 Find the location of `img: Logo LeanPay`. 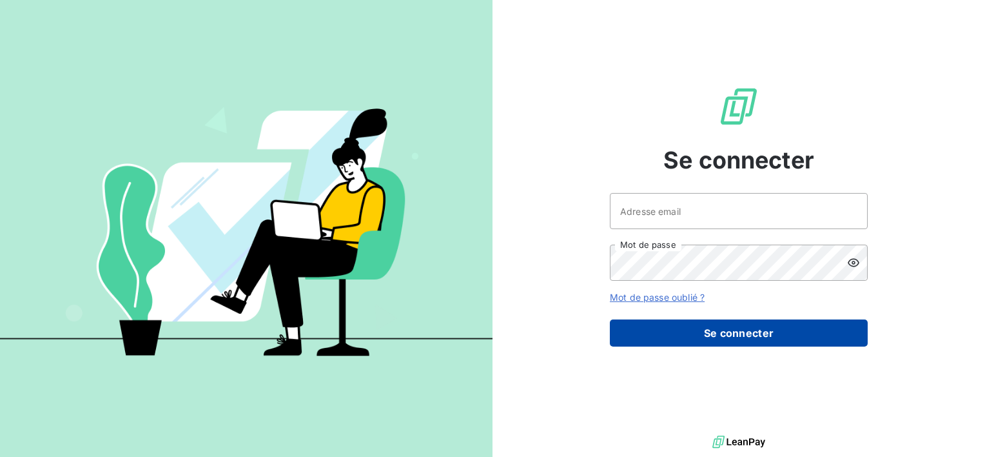

img: Logo LeanPay is located at coordinates (739, 106).